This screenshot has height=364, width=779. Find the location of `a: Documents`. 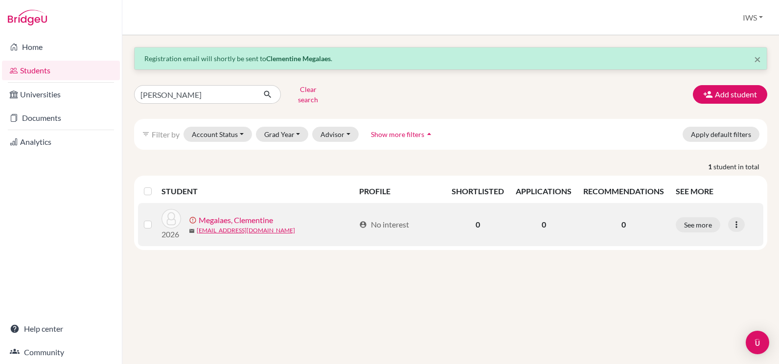

a: Documents is located at coordinates (61, 118).